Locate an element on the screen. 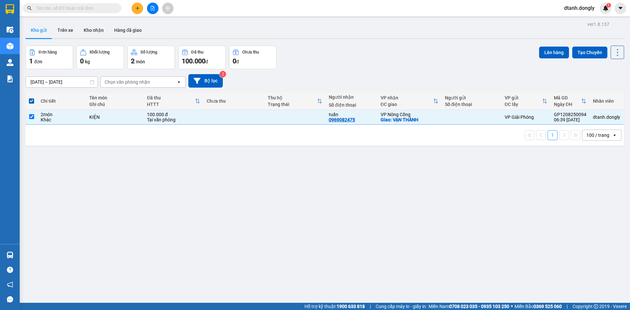  div: Đơn hàng is located at coordinates (48, 52).